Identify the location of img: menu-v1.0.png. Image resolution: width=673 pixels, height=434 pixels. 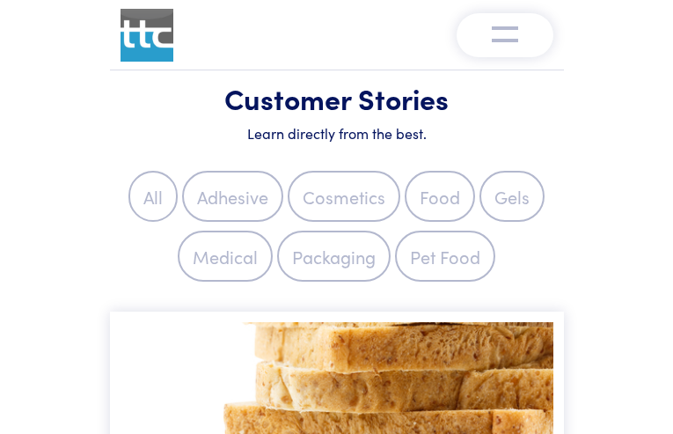
(505, 33).